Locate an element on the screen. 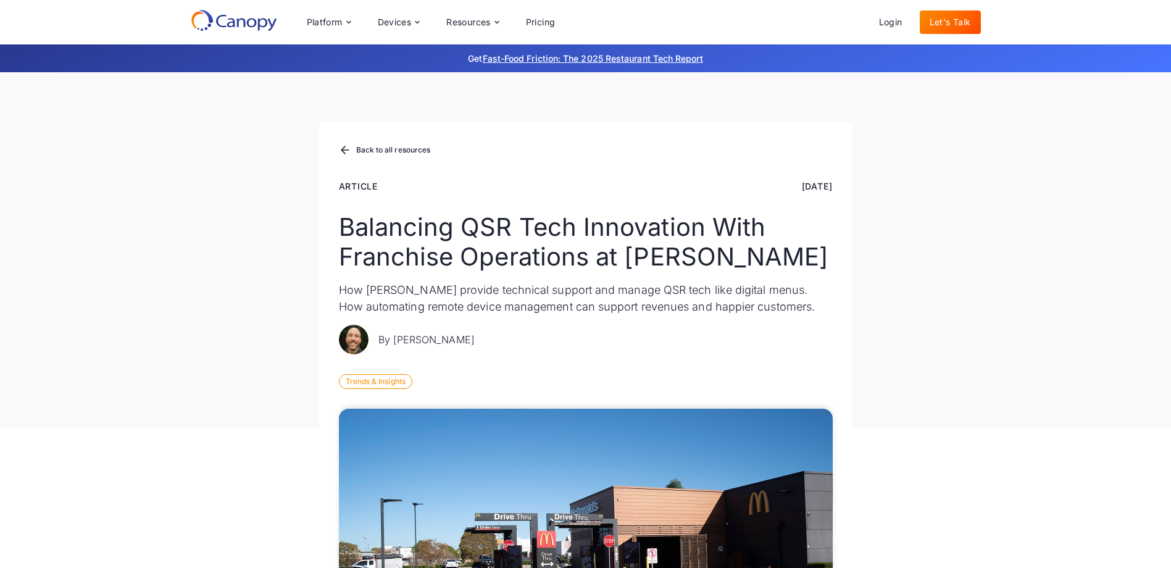 This screenshot has width=1171, height=568. div: Resources is located at coordinates (469, 22).